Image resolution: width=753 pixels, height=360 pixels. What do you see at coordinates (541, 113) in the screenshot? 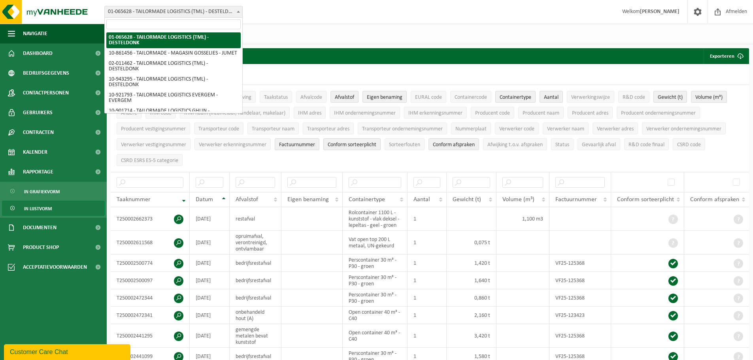
I see `span: Producent naam` at bounding box center [541, 113].